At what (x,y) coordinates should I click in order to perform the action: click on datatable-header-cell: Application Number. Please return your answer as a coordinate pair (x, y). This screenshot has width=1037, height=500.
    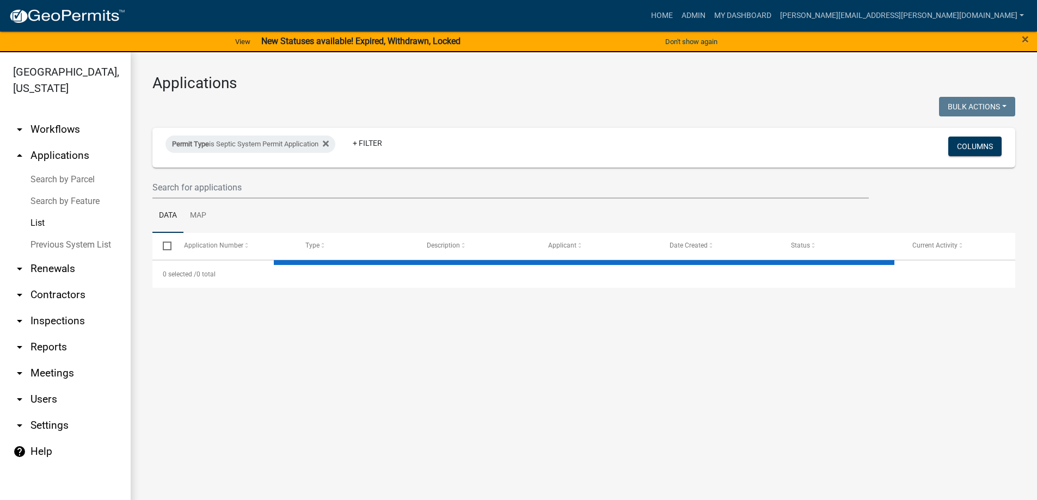
    Looking at the image, I should click on (233, 246).